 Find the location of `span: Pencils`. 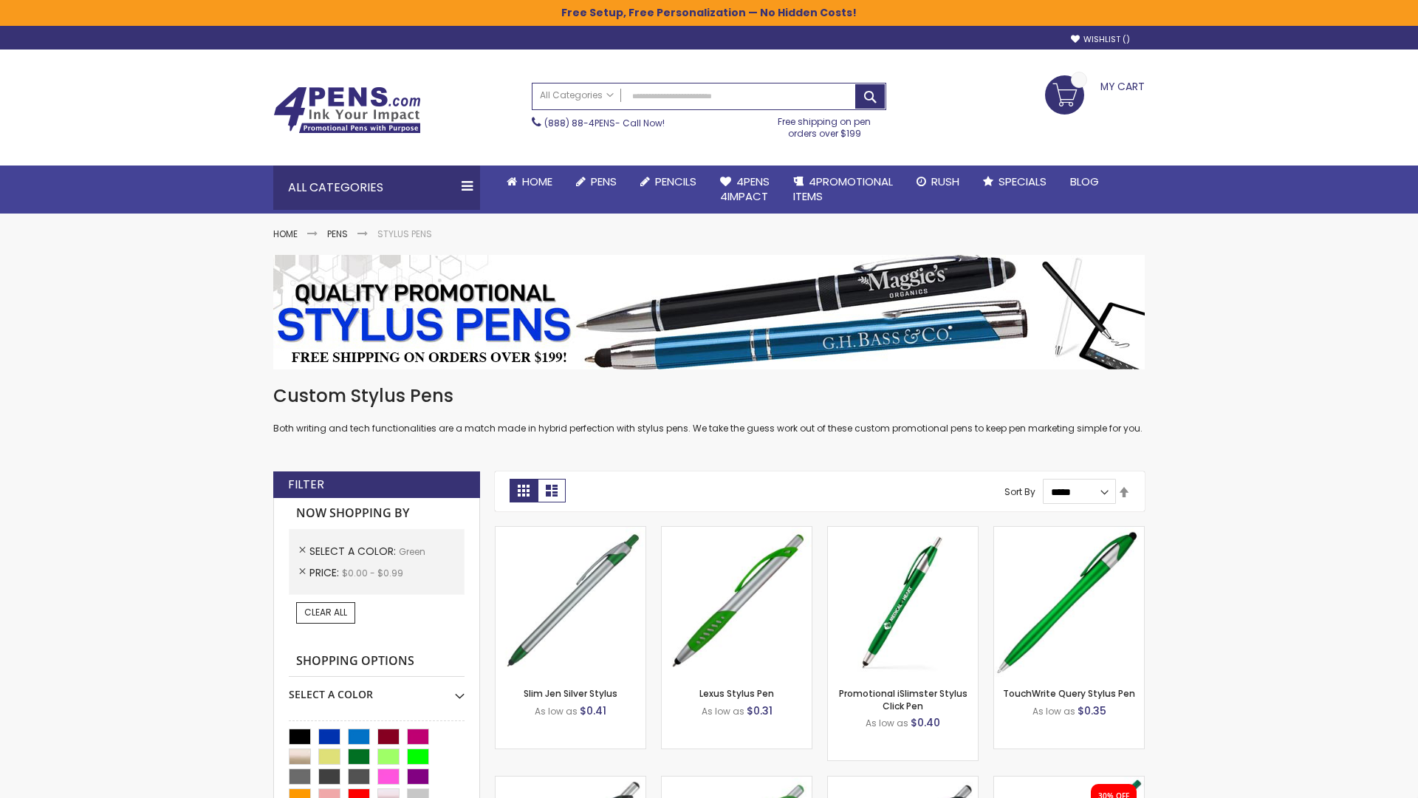

span: Pencils is located at coordinates (676, 181).